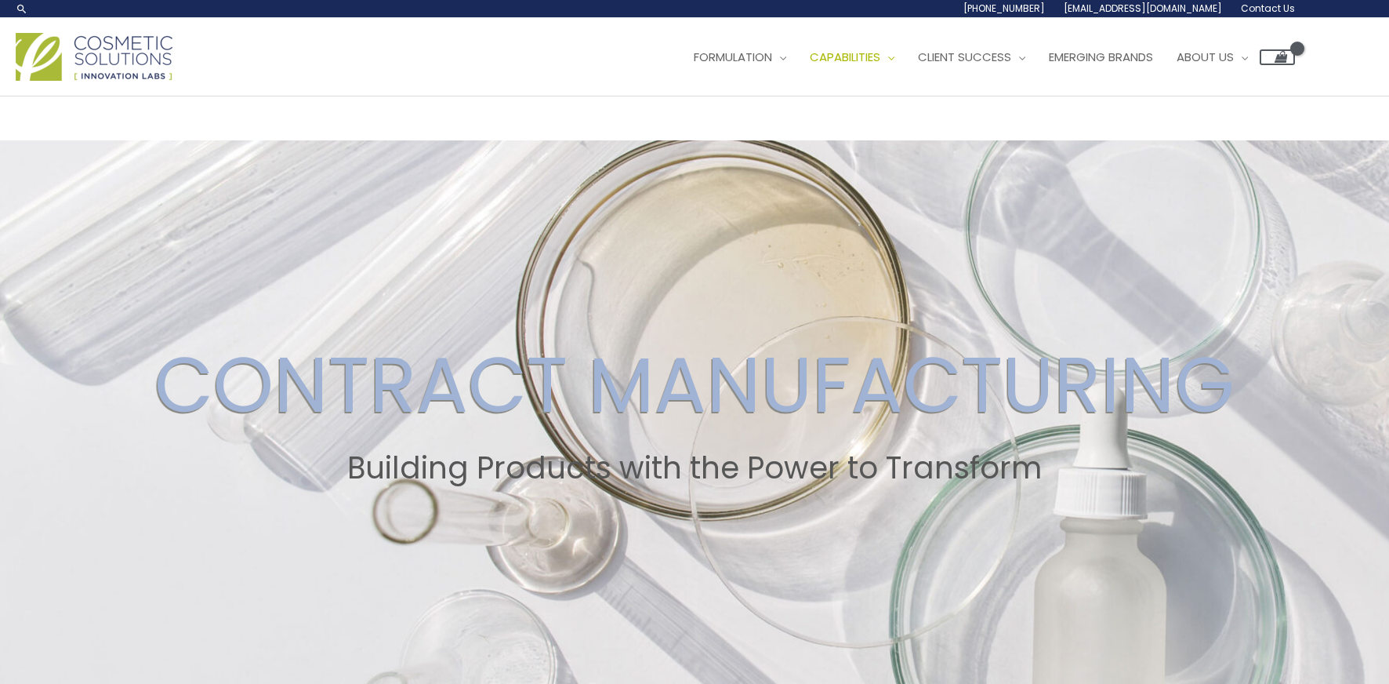 This screenshot has height=684, width=1389. Describe the element at coordinates (22, 9) in the screenshot. I see `a: Search icon link` at that location.